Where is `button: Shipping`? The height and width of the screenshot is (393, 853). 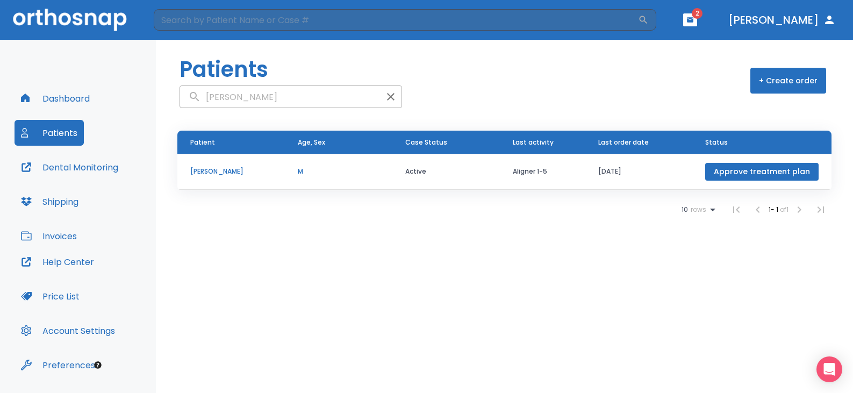 button: Shipping is located at coordinates (49, 202).